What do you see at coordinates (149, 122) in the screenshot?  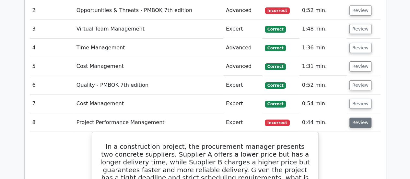 I see `td: Project Performance Management` at bounding box center [149, 122].